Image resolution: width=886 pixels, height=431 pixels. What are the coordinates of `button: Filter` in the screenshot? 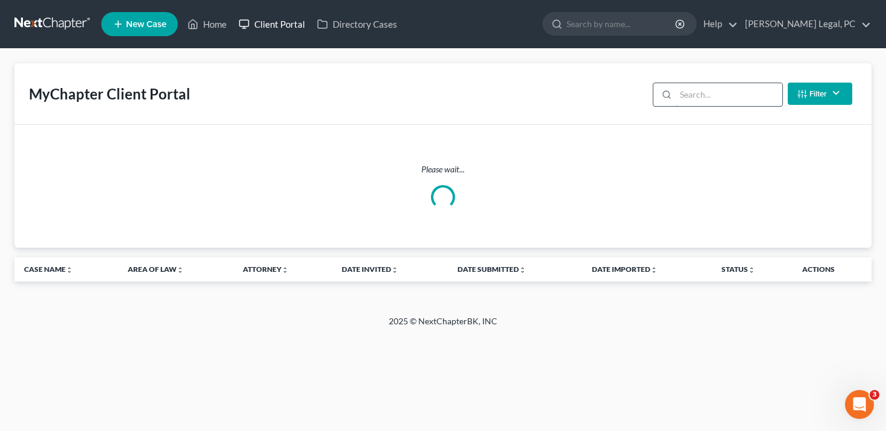 It's located at (820, 93).